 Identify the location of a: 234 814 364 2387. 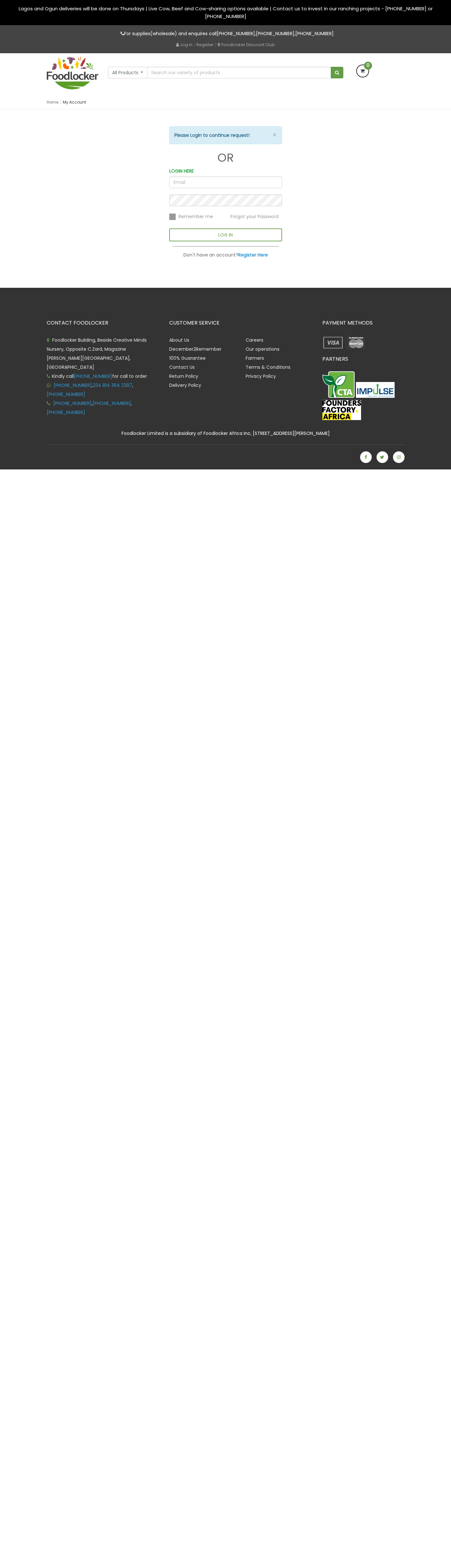
(113, 385).